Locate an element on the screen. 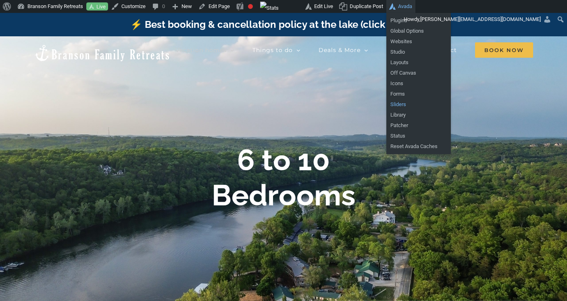 The width and height of the screenshot is (567, 301). span: Deals & More is located at coordinates (340, 50).